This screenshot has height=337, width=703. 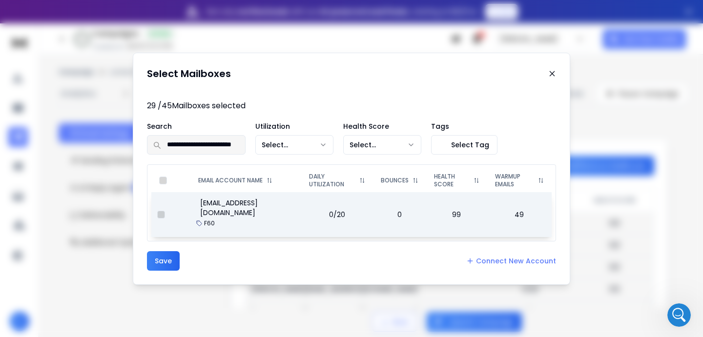 I want to click on button: Upload attachment, so click(x=50, y=266).